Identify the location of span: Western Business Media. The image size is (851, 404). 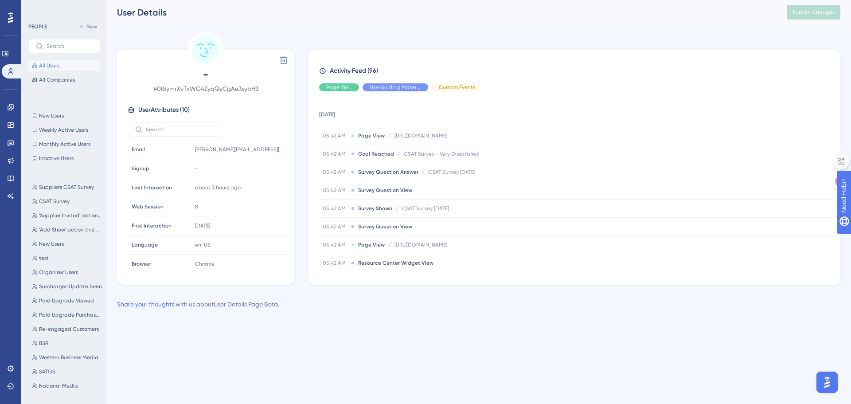
(69, 357).